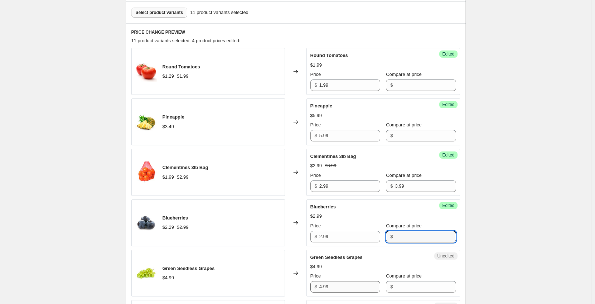 Image resolution: width=595 pixels, height=304 pixels. I want to click on button: Select product variants, so click(159, 13).